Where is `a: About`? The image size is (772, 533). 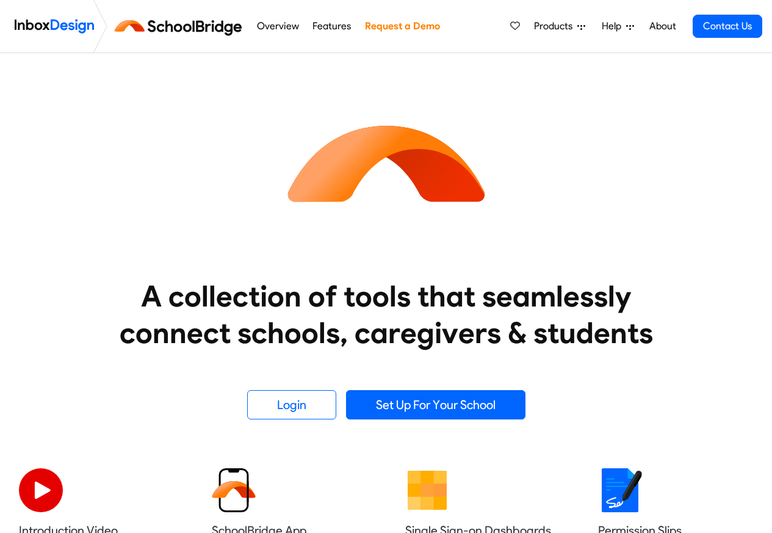
a: About is located at coordinates (662, 26).